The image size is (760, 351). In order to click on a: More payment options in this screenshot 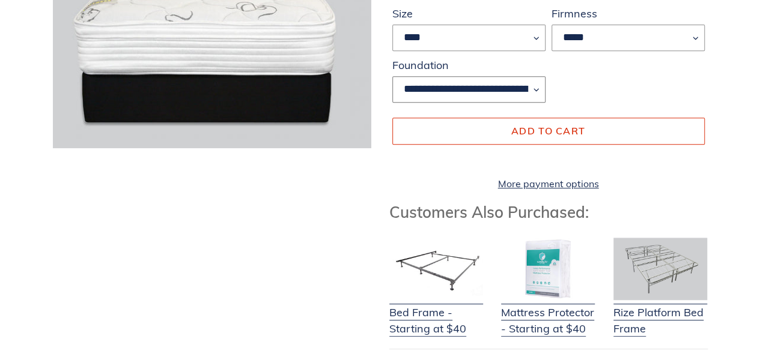, I will do `click(548, 184)`.